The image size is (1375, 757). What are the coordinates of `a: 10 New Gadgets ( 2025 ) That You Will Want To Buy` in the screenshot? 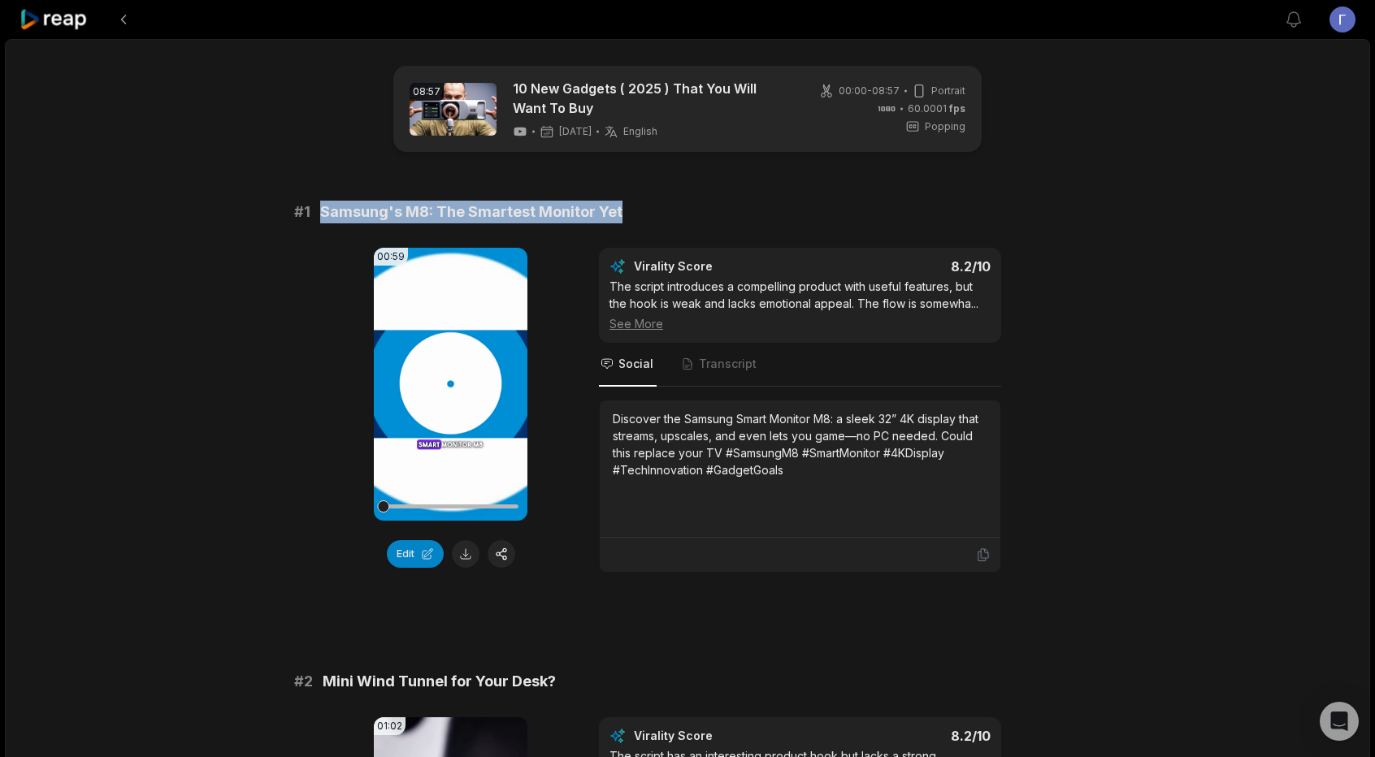 It's located at (653, 98).